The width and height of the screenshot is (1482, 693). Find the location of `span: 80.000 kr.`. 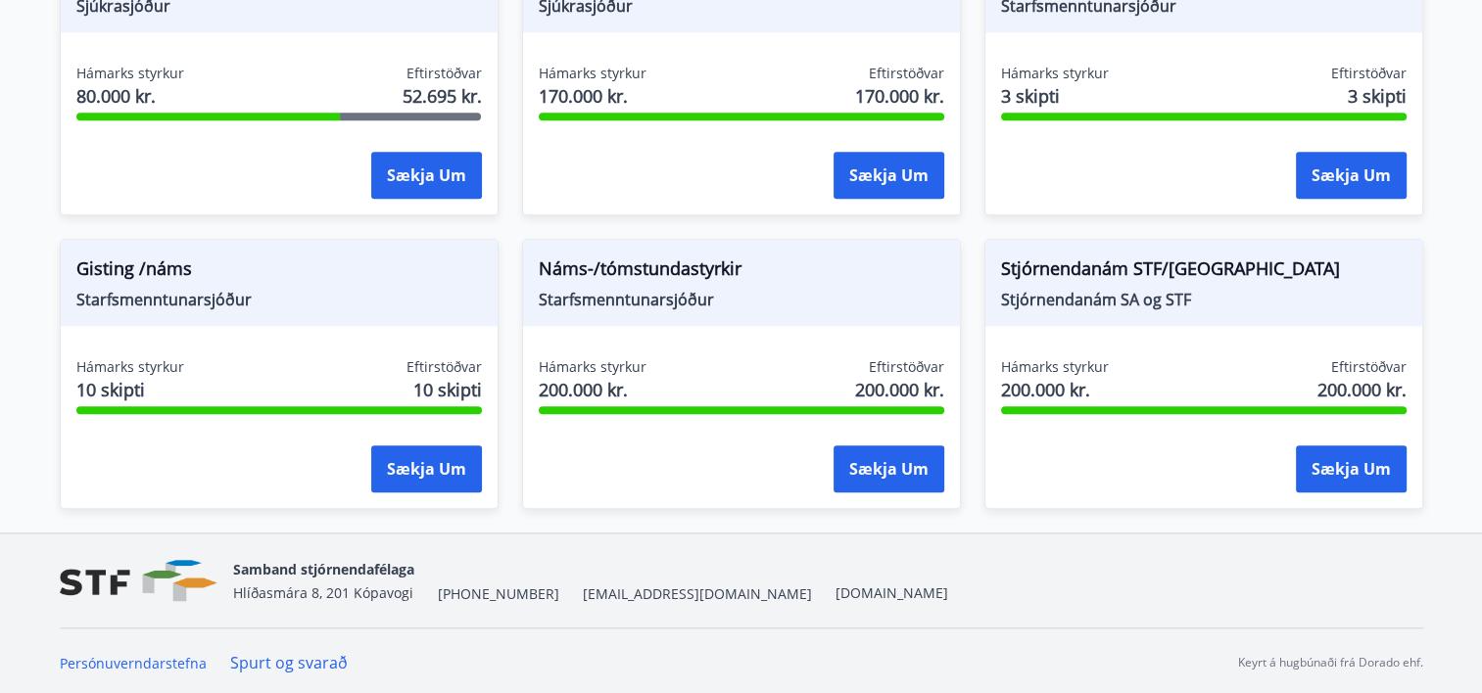

span: 80.000 kr. is located at coordinates (130, 96).